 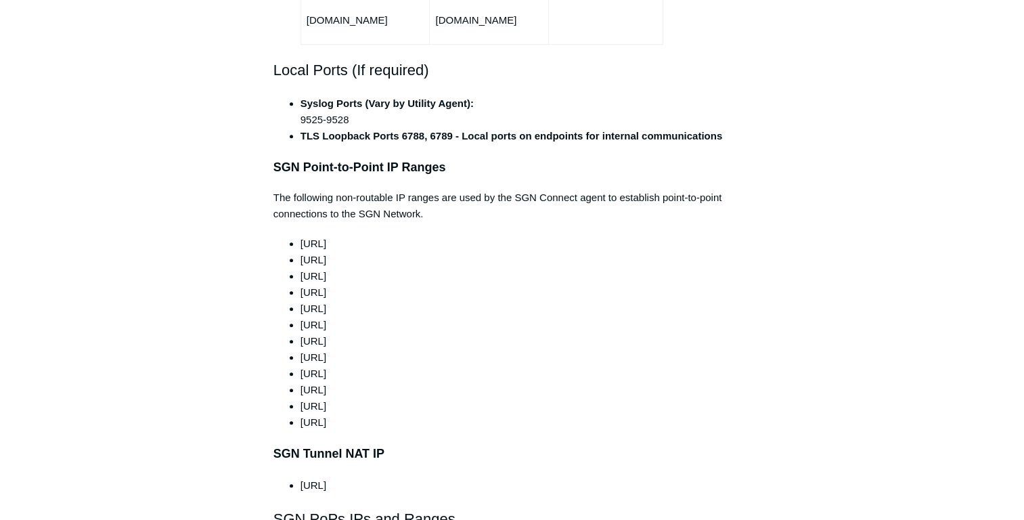 I want to click on strong: Syslog Ports (Vary by Utility Agent):, so click(x=387, y=103).